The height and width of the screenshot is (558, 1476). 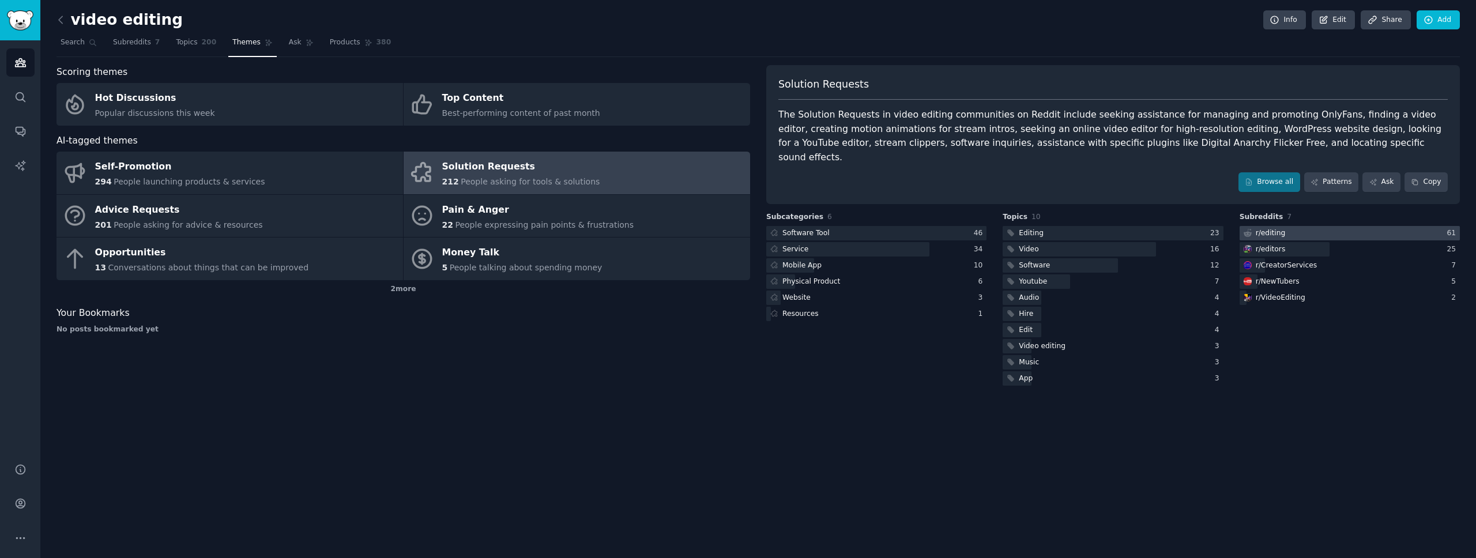 I want to click on div: 25, so click(x=1453, y=250).